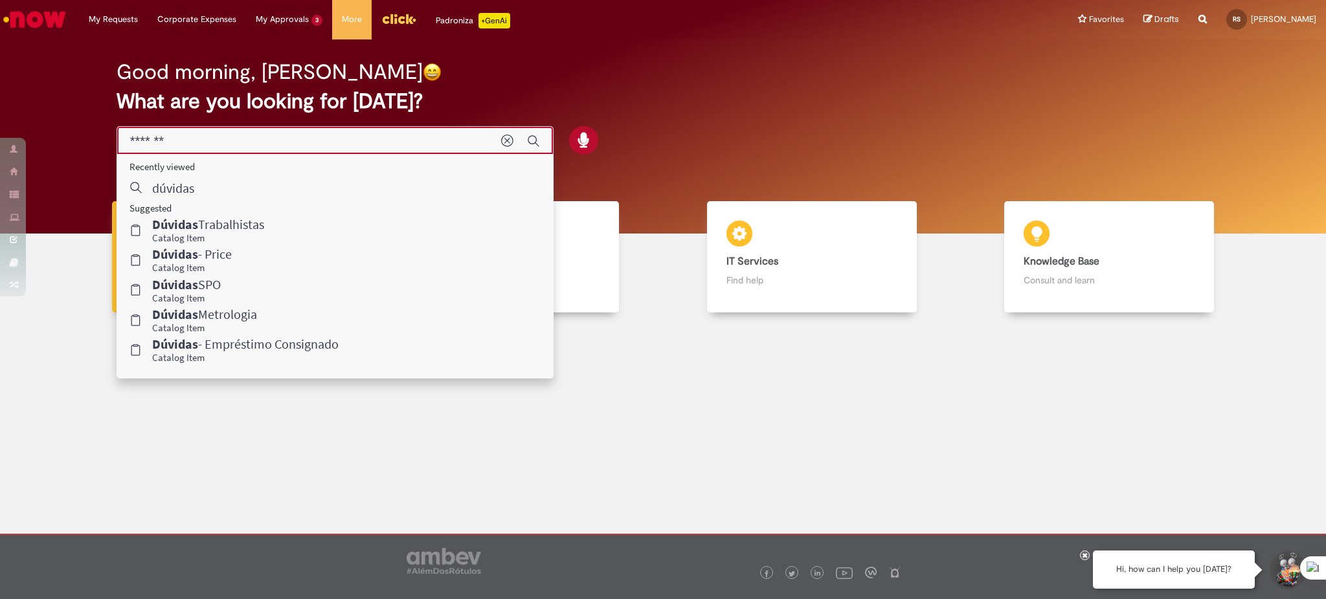 The width and height of the screenshot is (1326, 599). I want to click on img: logo_footer_twitter.png, so click(792, 574).